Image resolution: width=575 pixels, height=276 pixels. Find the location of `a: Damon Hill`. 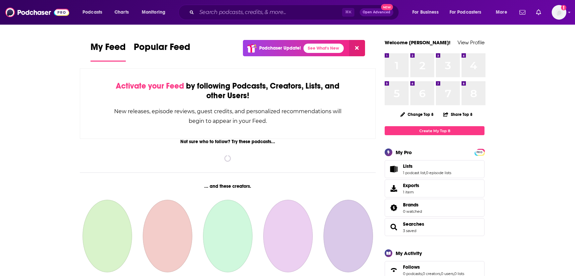

a: Damon Hill is located at coordinates (227, 236).